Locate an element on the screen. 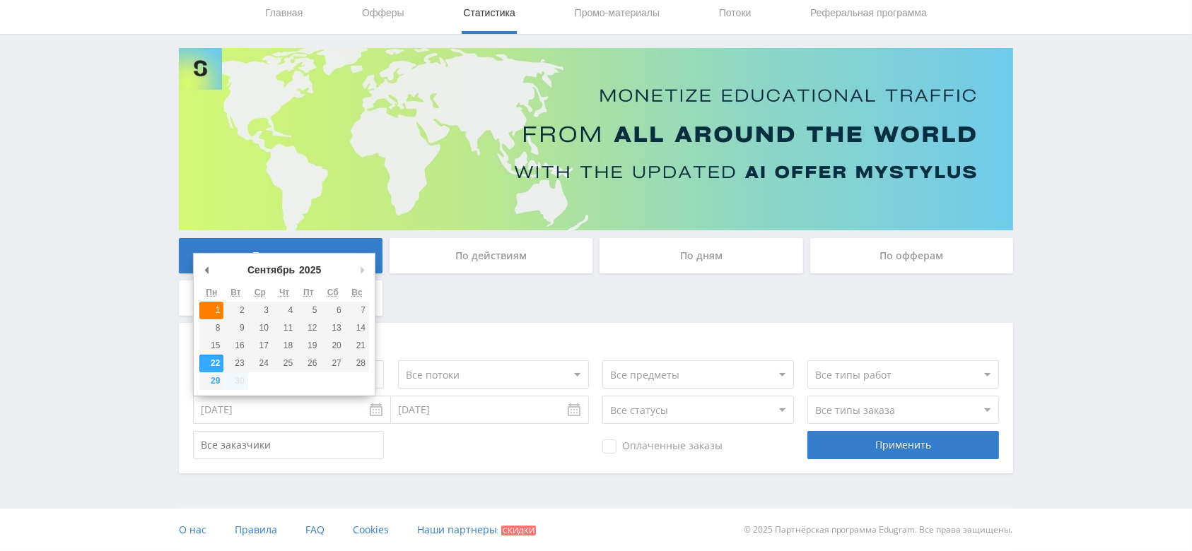 Image resolution: width=1192 pixels, height=551 pixels. button: 9 is located at coordinates (235, 328).